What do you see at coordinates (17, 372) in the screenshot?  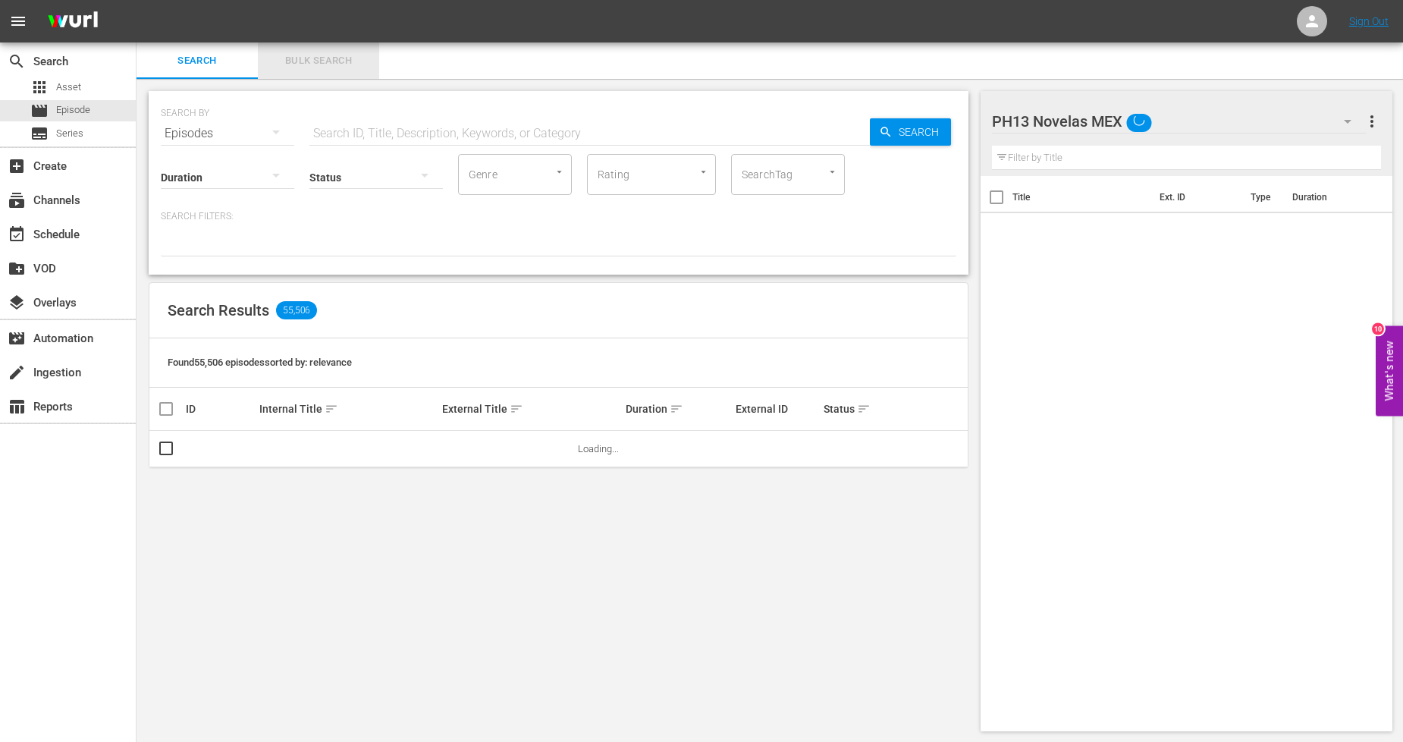 I see `span: Ingestion` at bounding box center [17, 372].